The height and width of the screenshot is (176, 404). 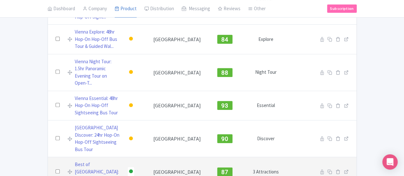 I want to click on span: 84, so click(x=225, y=39).